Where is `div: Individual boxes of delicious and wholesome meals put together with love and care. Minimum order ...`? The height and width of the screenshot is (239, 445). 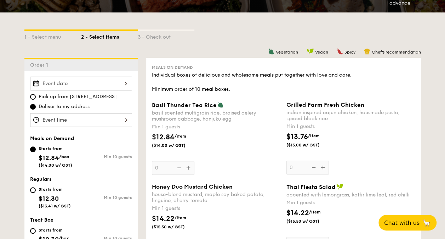
div: Individual boxes of delicious and wholesome meals put together with love and care. Minimum order ... is located at coordinates (284, 82).